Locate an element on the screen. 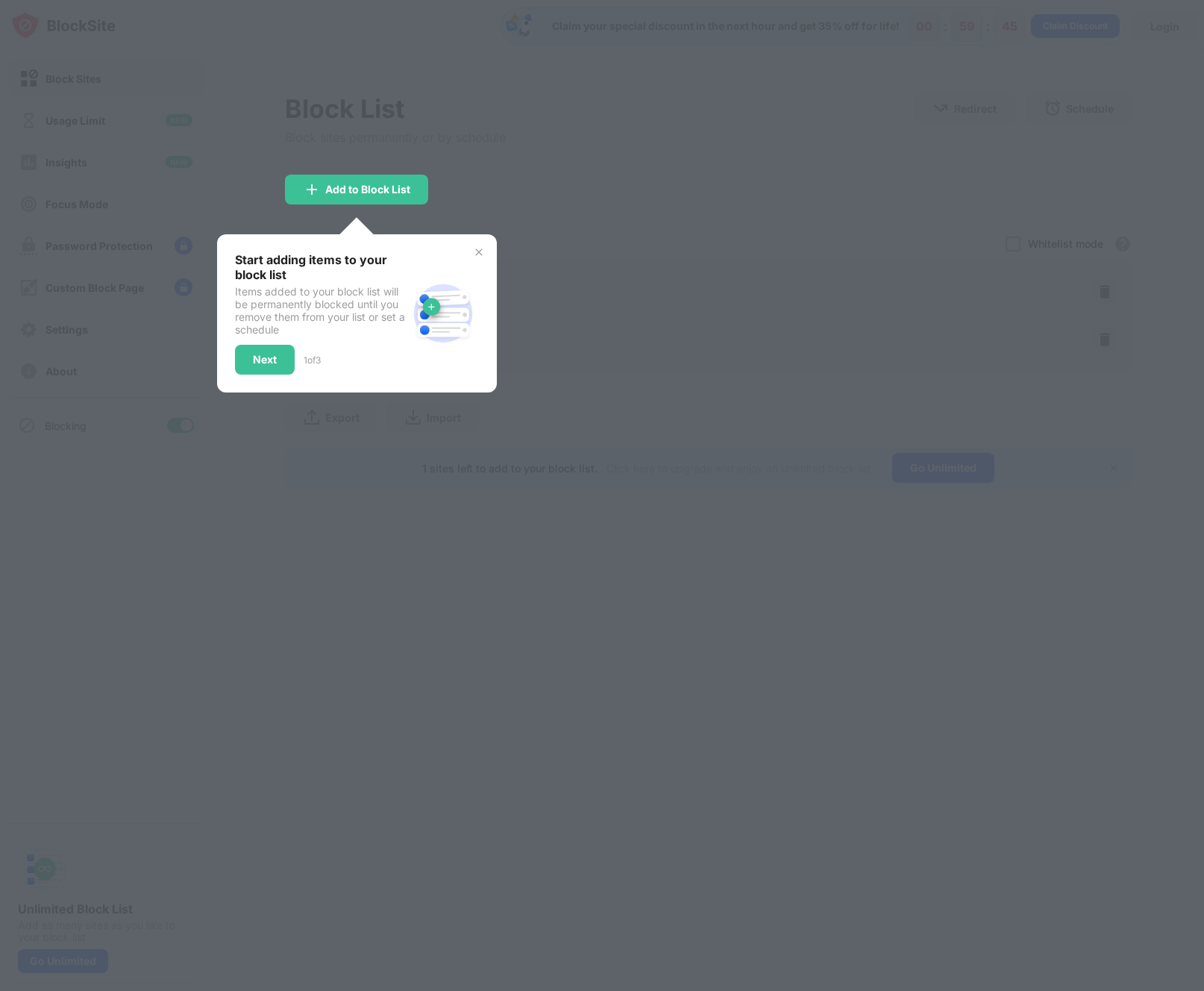  div: 1 of 3 is located at coordinates (312, 360).